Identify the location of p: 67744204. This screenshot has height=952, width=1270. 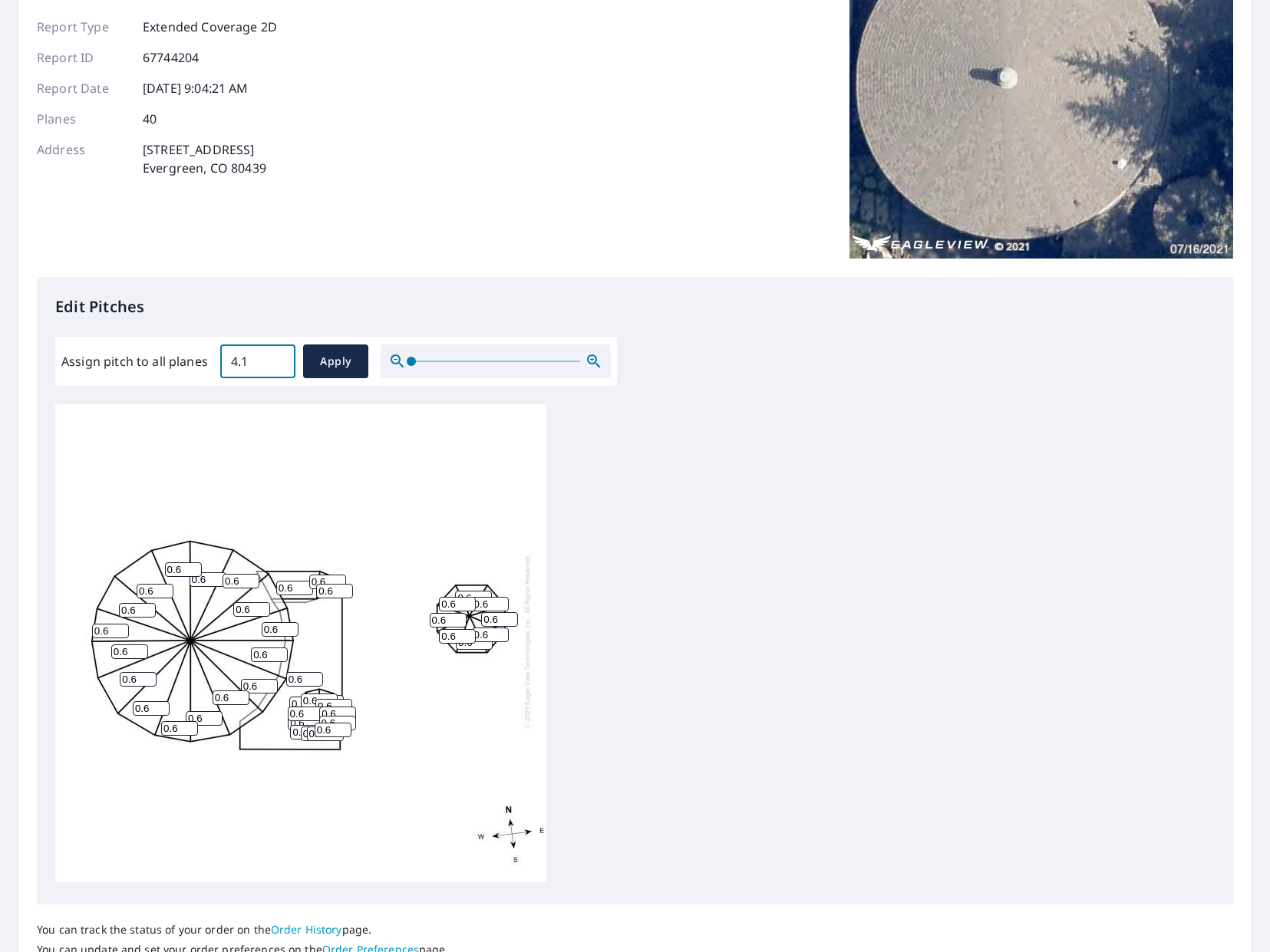
(170, 57).